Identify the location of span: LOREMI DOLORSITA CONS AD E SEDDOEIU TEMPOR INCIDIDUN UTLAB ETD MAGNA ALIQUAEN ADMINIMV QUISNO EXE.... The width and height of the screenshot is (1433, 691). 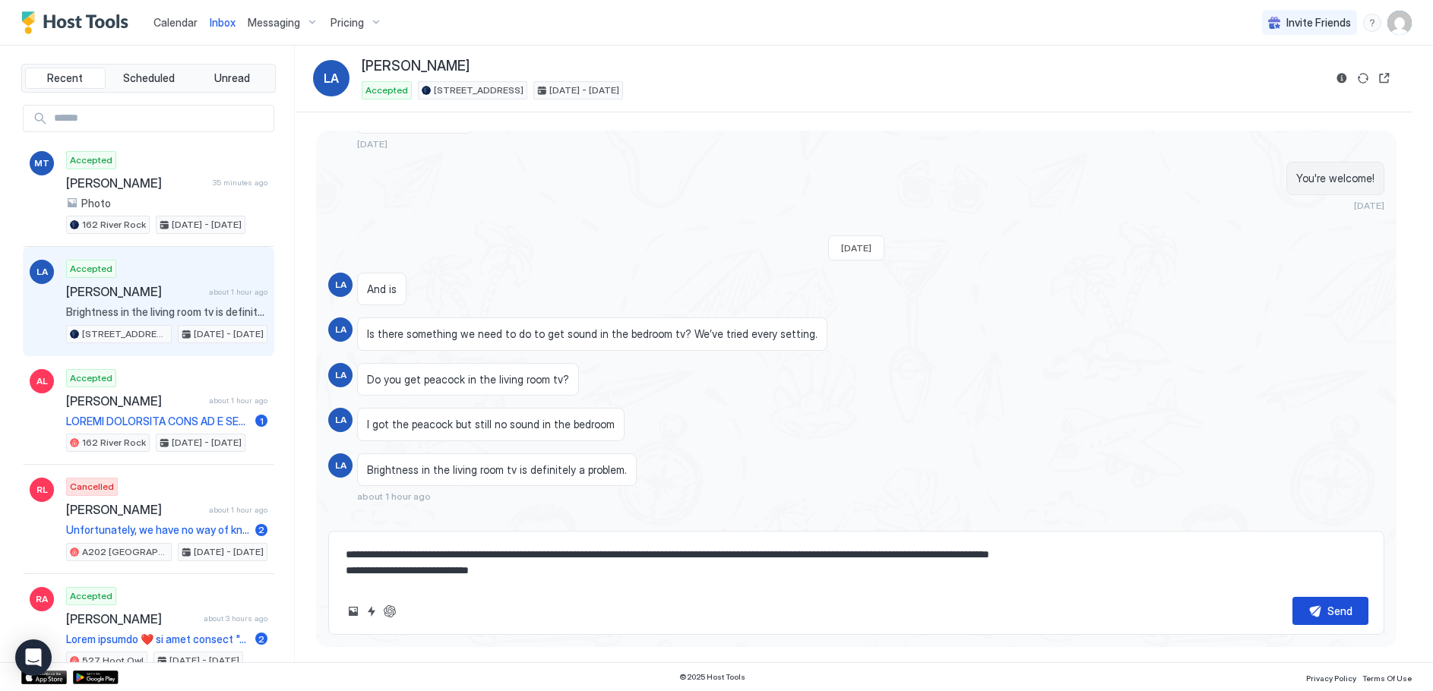
(157, 422).